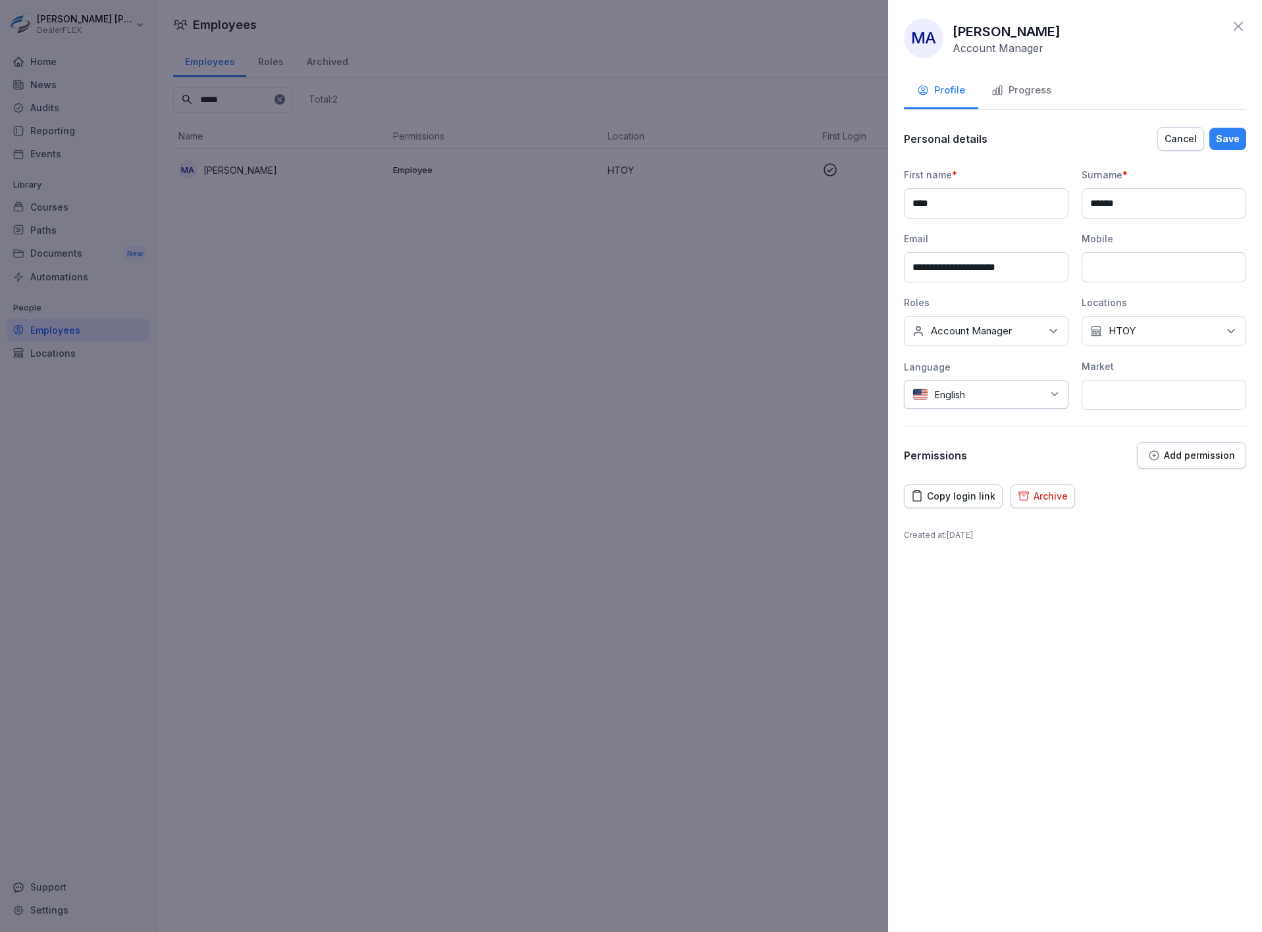 Image resolution: width=1262 pixels, height=932 pixels. What do you see at coordinates (1228, 139) in the screenshot?
I see `div: Save` at bounding box center [1228, 139].